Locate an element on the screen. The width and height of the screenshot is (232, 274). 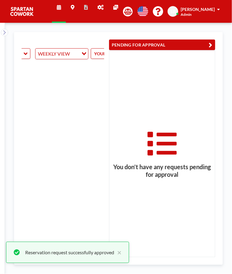
button: close is located at coordinates (118, 253).